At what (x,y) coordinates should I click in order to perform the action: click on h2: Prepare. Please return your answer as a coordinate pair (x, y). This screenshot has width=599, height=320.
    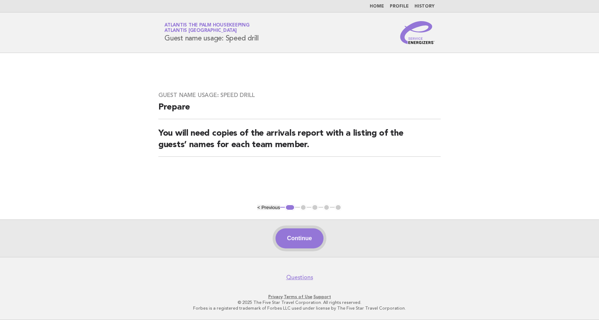
    Looking at the image, I should click on (300, 110).